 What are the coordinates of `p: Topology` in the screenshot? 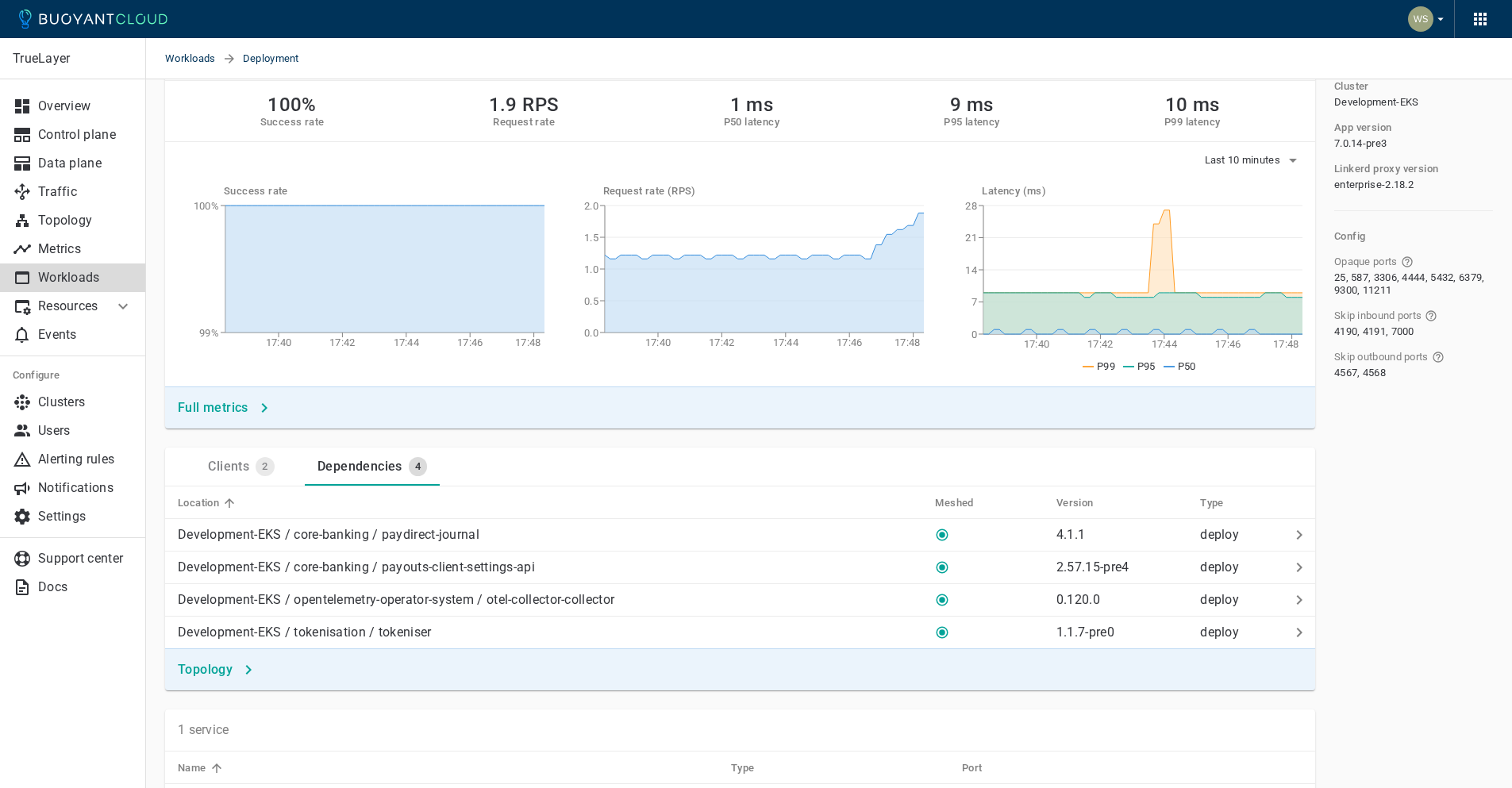 It's located at (85, 221).